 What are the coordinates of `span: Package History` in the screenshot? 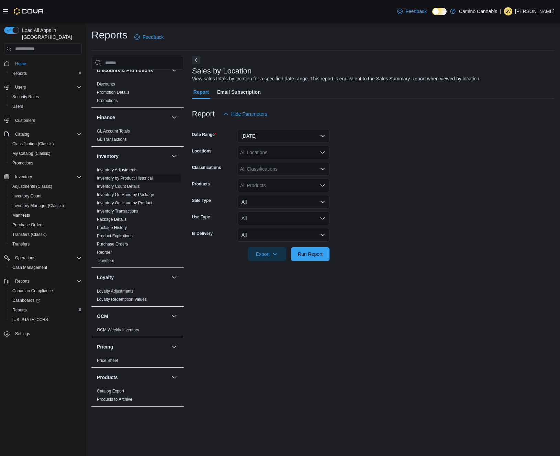 It's located at (112, 228).